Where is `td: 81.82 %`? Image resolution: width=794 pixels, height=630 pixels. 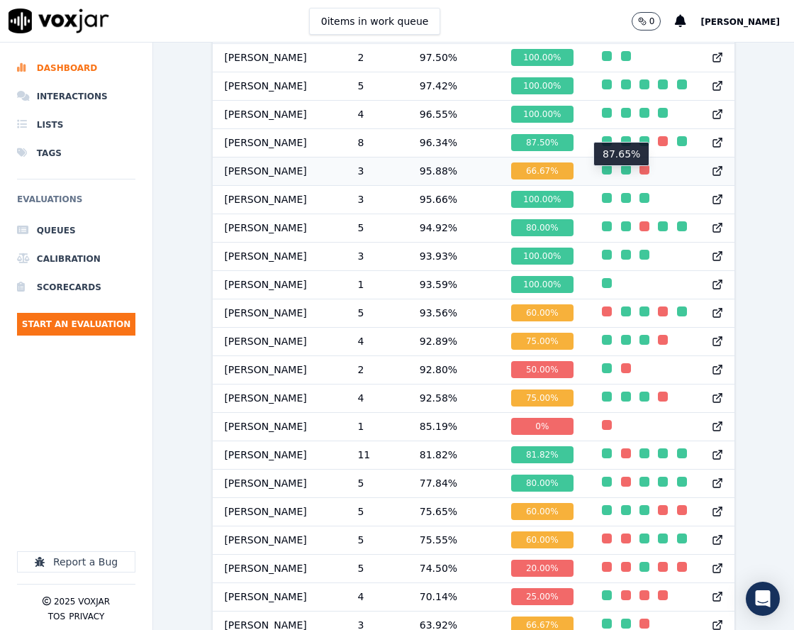 td: 81.82 % is located at coordinates (454, 455).